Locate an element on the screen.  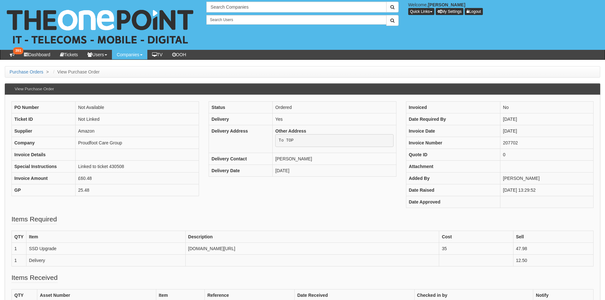
td: Yes is located at coordinates (334, 119).